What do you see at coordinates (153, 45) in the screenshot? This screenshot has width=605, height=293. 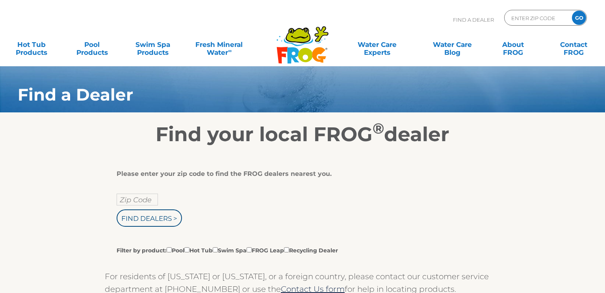 I see `a: Swim SpaProducts` at bounding box center [153, 45].